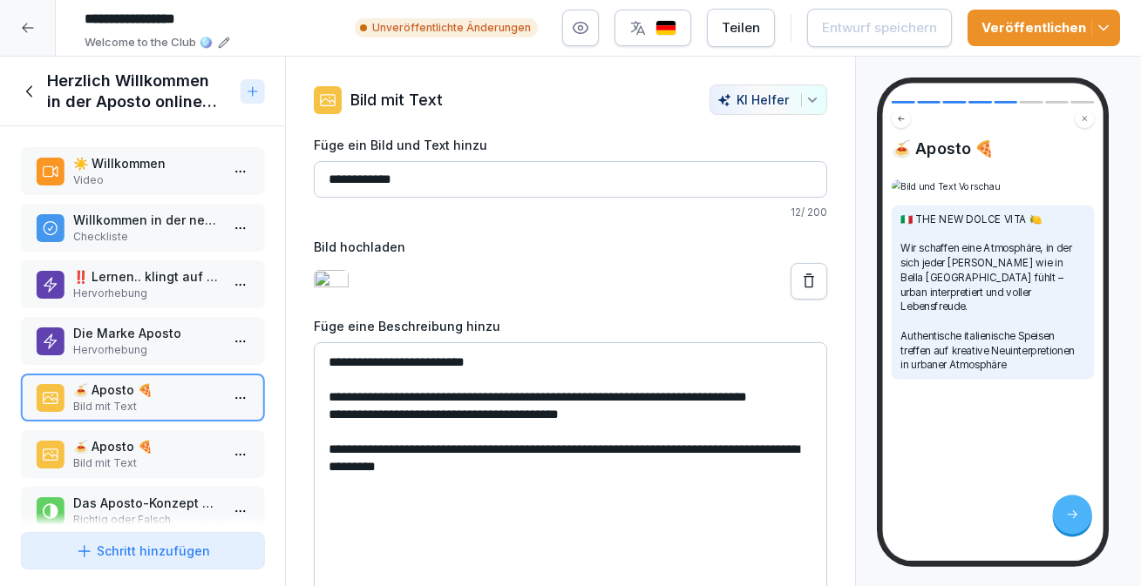 This screenshot has width=1141, height=586. Describe the element at coordinates (146, 163) in the screenshot. I see `p: ☀️ Willkommen` at that location.